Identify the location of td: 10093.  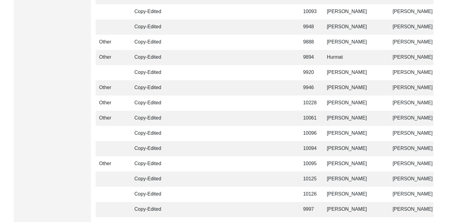
(309, 12).